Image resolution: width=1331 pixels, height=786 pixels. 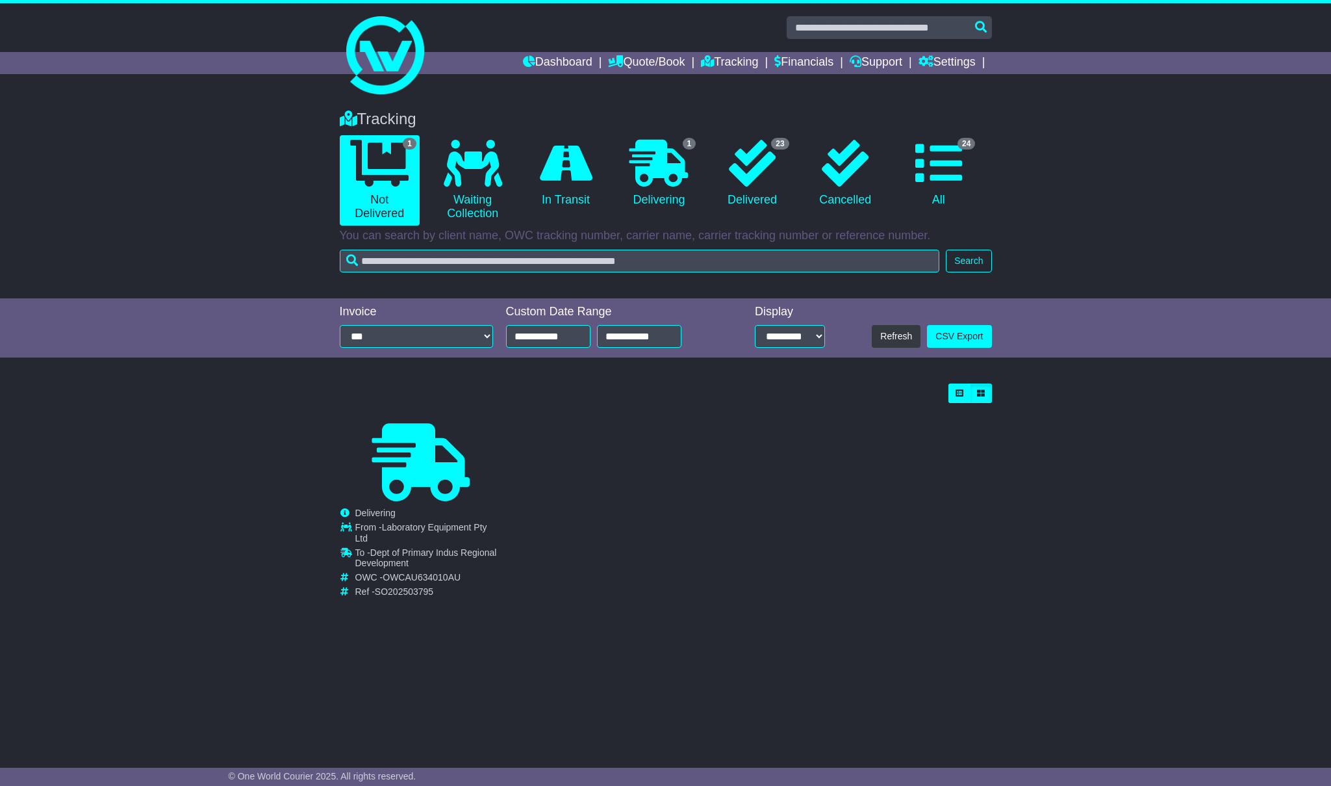 I want to click on a: In Transit, so click(x=565, y=174).